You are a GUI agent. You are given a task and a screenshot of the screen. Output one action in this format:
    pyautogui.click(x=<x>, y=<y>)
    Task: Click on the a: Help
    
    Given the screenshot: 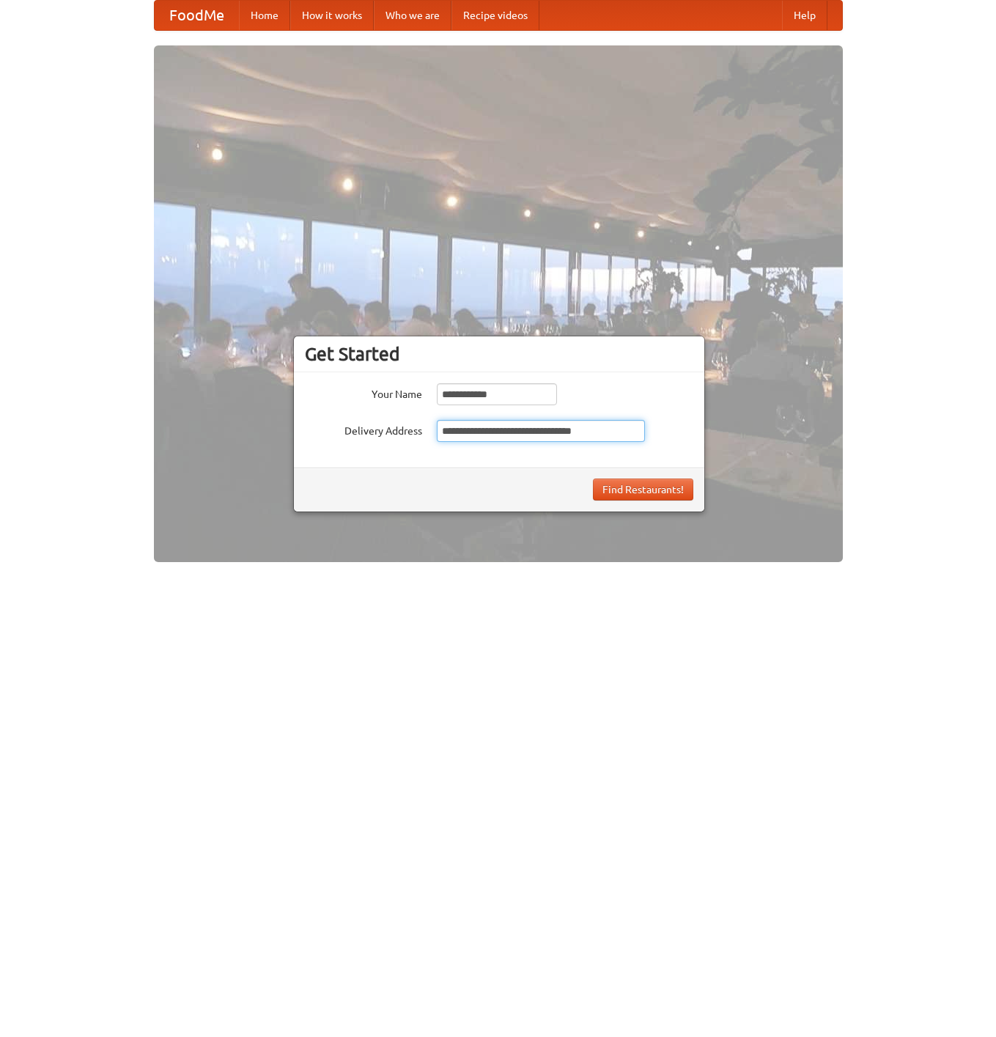 What is the action you would take?
    pyautogui.click(x=804, y=15)
    